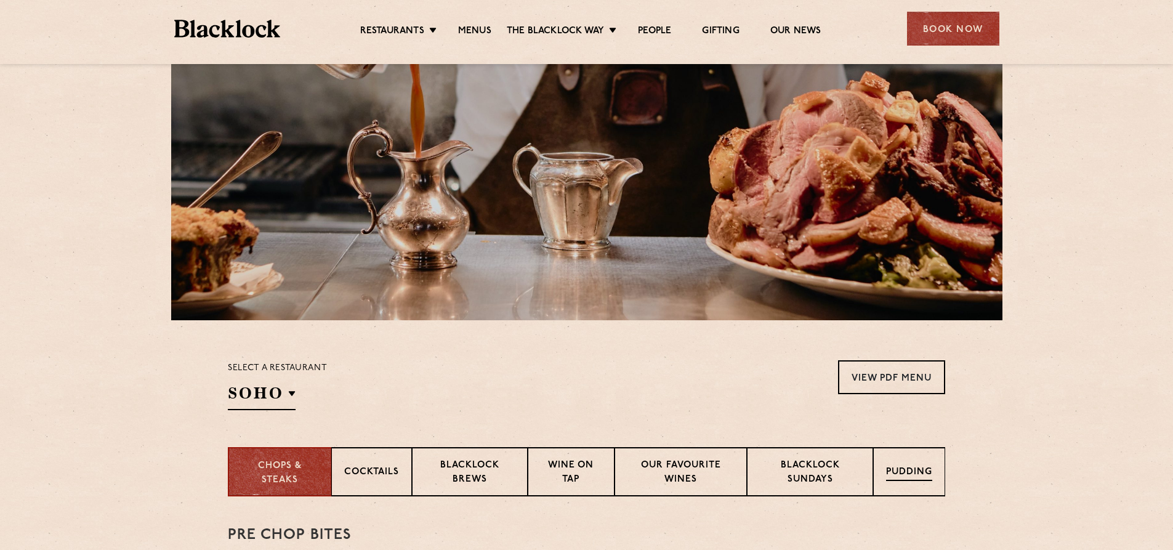 Image resolution: width=1173 pixels, height=550 pixels. Describe the element at coordinates (953, 28) in the screenshot. I see `div: Book Now` at that location.